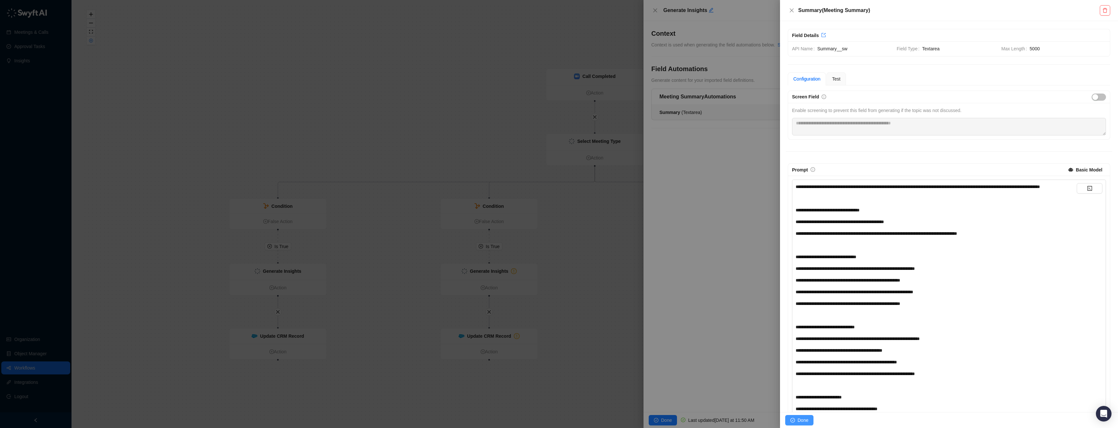 Image resolution: width=1118 pixels, height=428 pixels. What do you see at coordinates (800, 170) in the screenshot?
I see `span: Prompt` at bounding box center [800, 170].